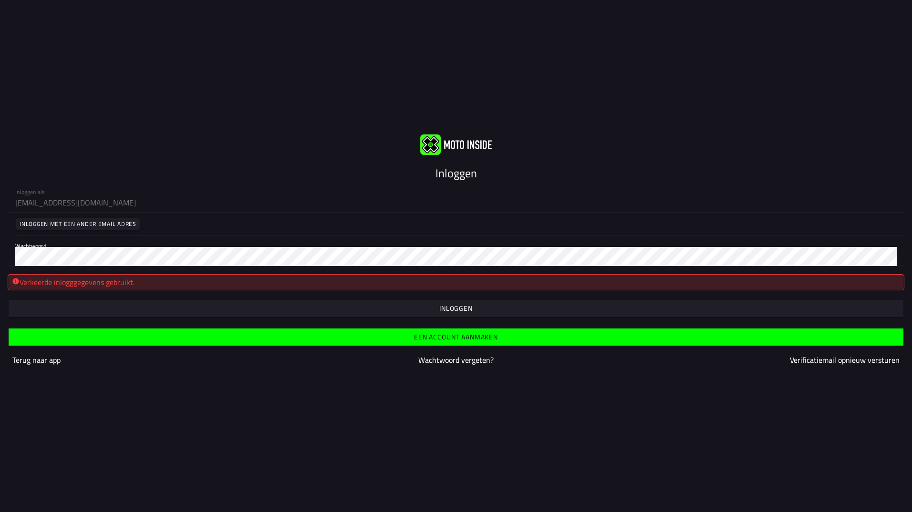 The height and width of the screenshot is (512, 912). Describe the element at coordinates (78, 224) in the screenshot. I see `ion-button: Inloggen met een ander email adres` at that location.